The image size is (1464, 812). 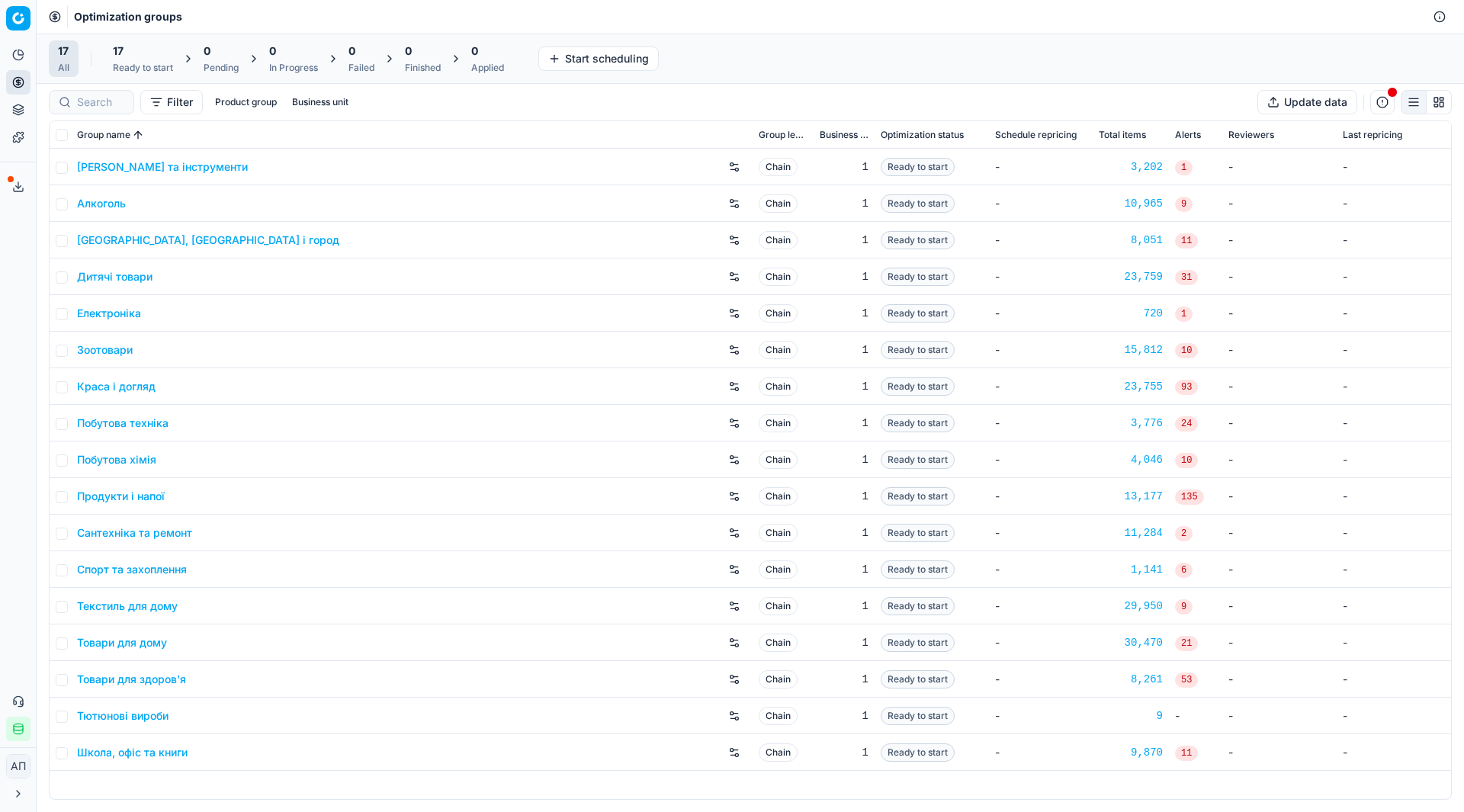 What do you see at coordinates (1251, 135) in the screenshot?
I see `span: Reviewers` at bounding box center [1251, 135].